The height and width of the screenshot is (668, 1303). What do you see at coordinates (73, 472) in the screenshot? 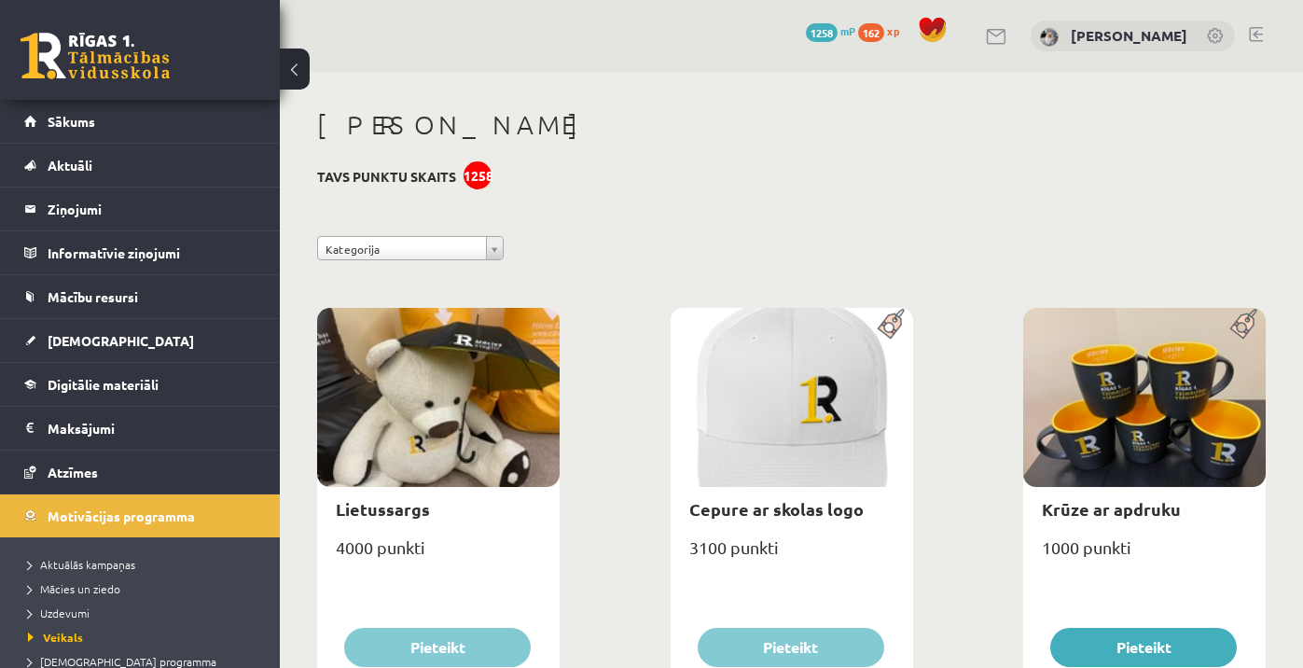
I see `span: Atzīmes` at bounding box center [73, 472].